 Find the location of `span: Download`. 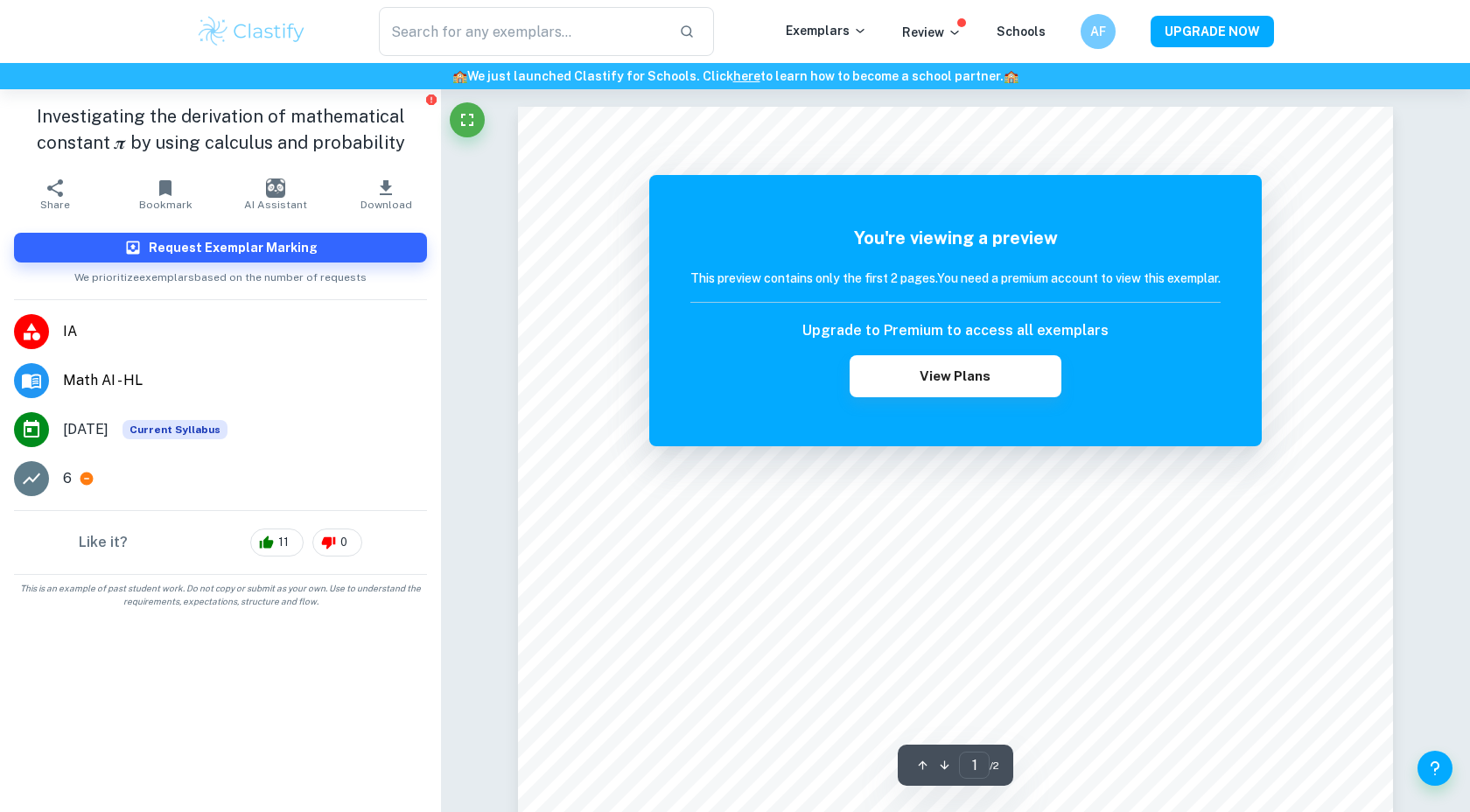

span: Download is located at coordinates (386, 205).